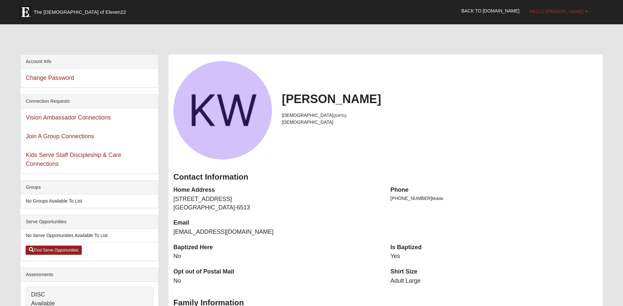 This screenshot has height=306, width=623. What do you see at coordinates (437, 199) in the screenshot?
I see `span: Mobile` at bounding box center [437, 199].